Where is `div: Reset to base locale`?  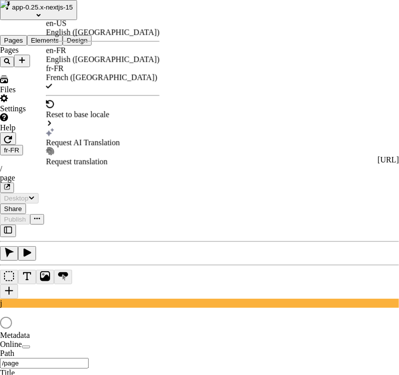
div: Reset to base locale is located at coordinates (103, 115).